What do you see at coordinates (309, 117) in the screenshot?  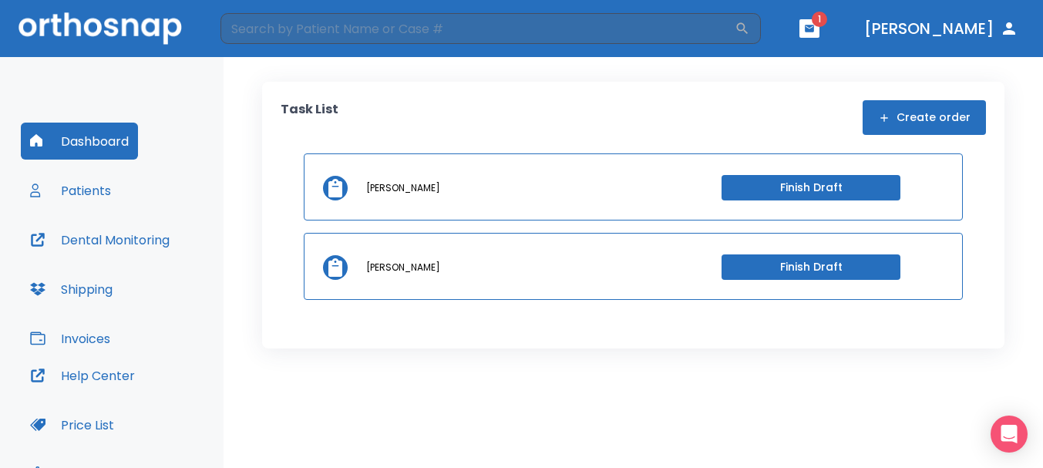 I see `p: Task List` at bounding box center [309, 117].